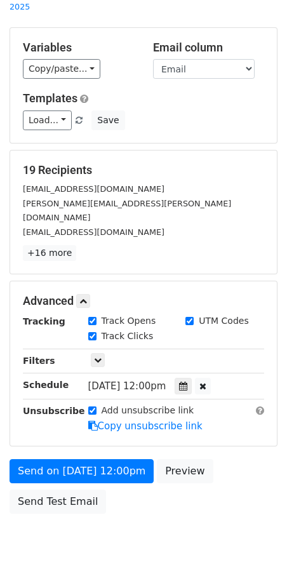 Image resolution: width=287 pixels, height=569 pixels. Describe the element at coordinates (146, 426) in the screenshot. I see `a: Copy unsubscribe link` at that location.